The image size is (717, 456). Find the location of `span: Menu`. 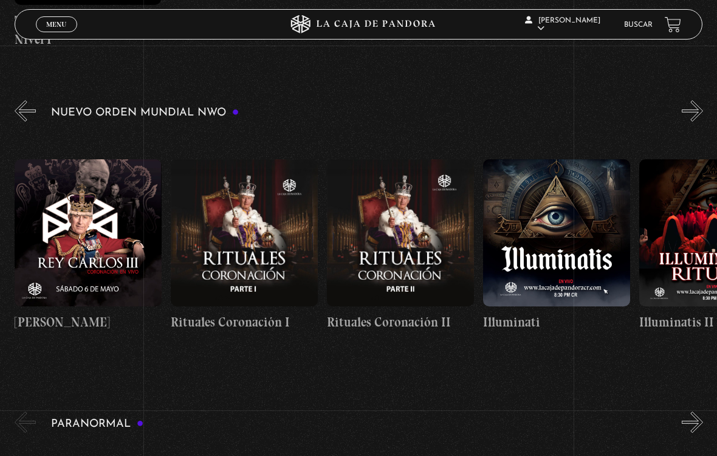

span: Menu is located at coordinates (56, 24).